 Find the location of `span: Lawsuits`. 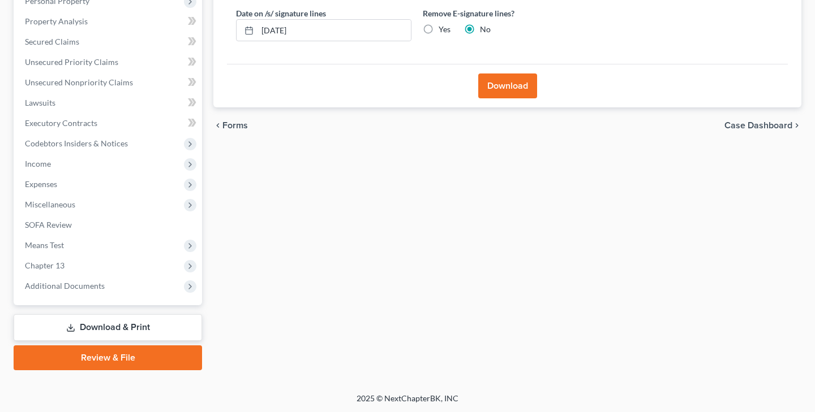

span: Lawsuits is located at coordinates (40, 102).